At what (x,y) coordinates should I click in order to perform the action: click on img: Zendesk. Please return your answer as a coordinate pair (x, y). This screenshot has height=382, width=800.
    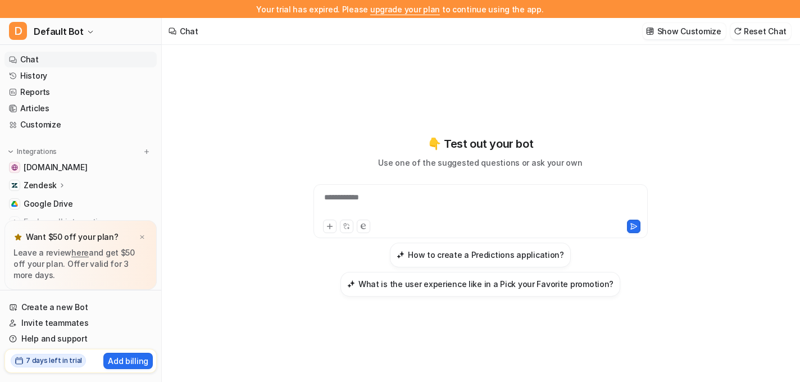
    Looking at the image, I should click on (15, 185).